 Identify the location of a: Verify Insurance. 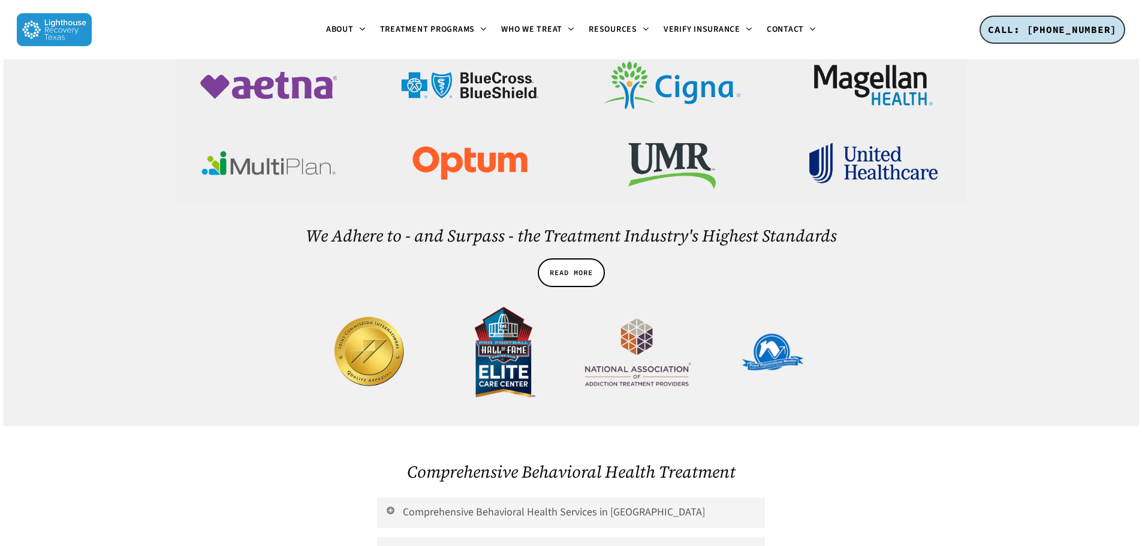
(708, 30).